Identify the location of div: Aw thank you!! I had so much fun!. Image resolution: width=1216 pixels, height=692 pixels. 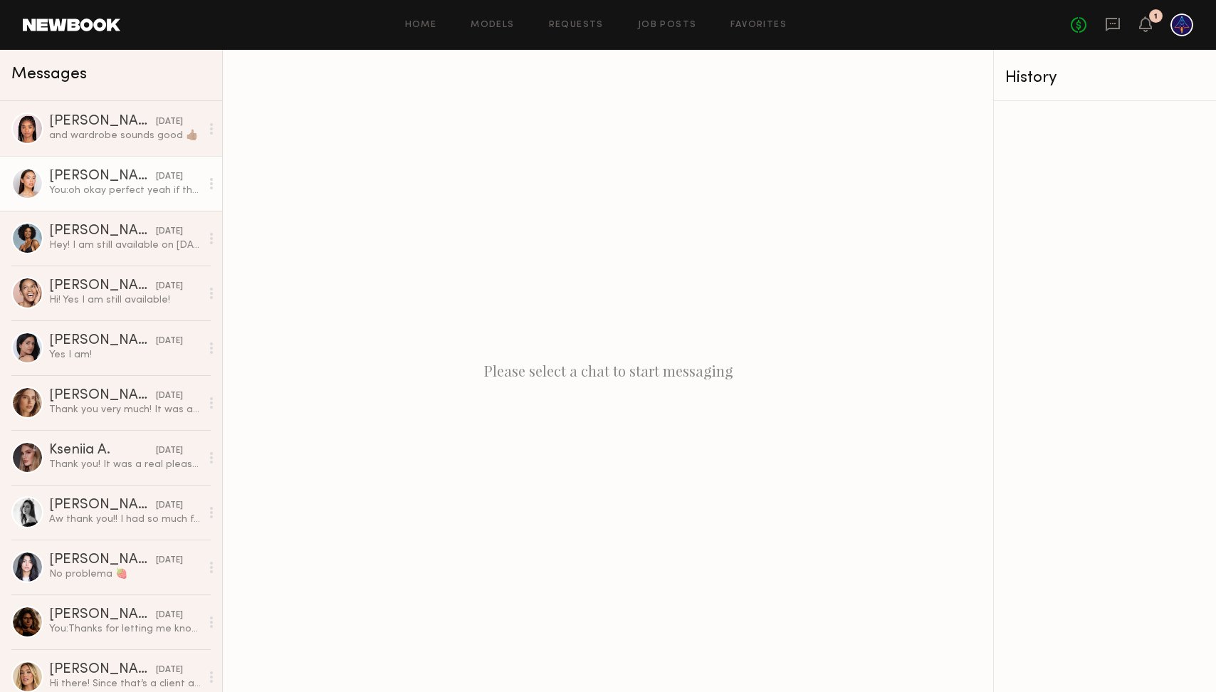
(125, 519).